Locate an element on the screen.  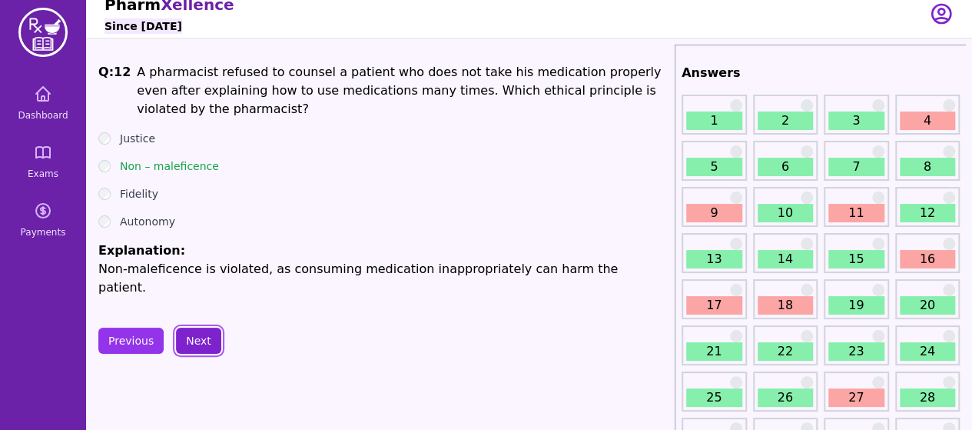
a: 24 is located at coordinates (927, 351).